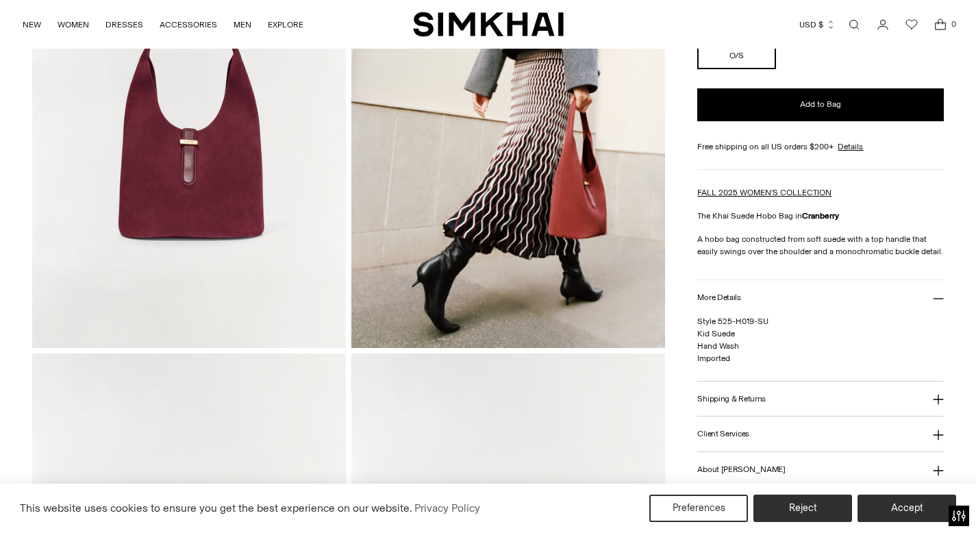 The image size is (976, 533). What do you see at coordinates (188, 25) in the screenshot?
I see `a: ACCESSORIES` at bounding box center [188, 25].